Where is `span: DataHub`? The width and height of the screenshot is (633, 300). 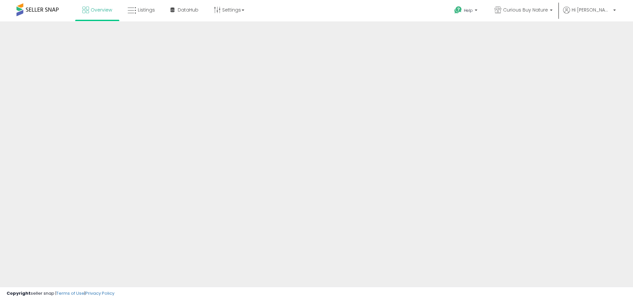
span: DataHub is located at coordinates (188, 10).